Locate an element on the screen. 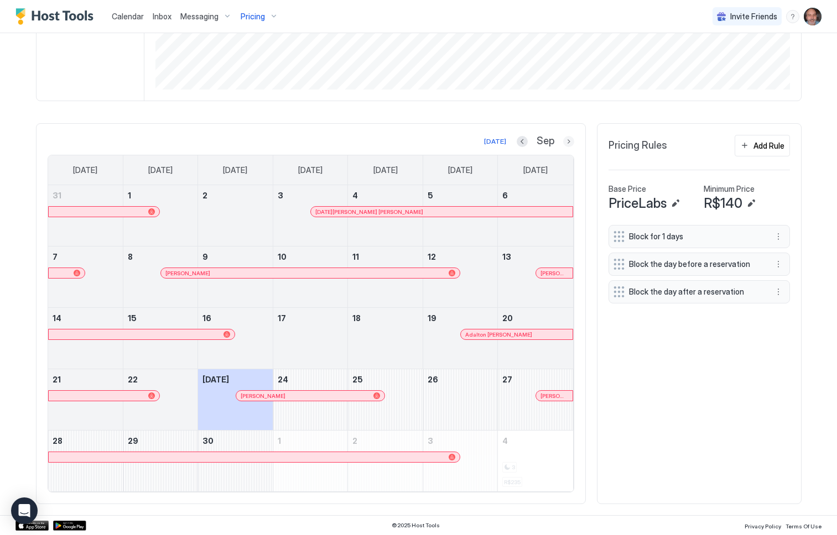 The image size is (837, 535). button: Previous month is located at coordinates (522, 142).